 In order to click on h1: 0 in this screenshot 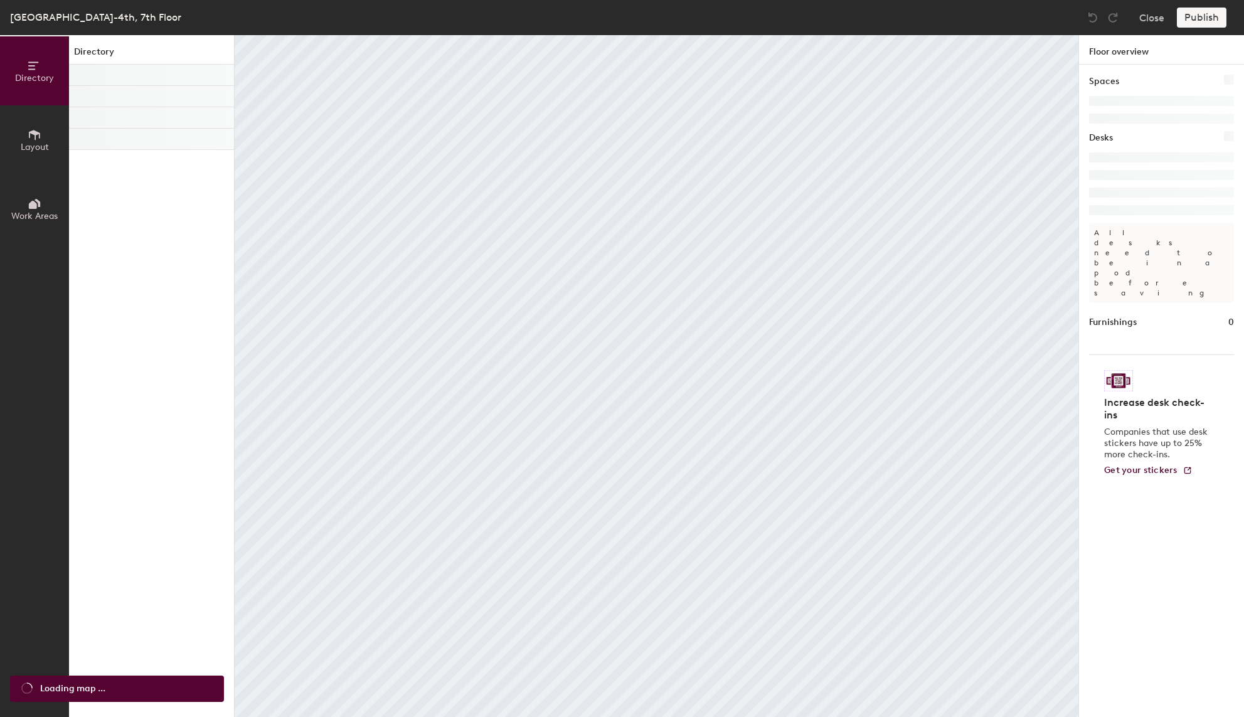, I will do `click(1231, 323)`.